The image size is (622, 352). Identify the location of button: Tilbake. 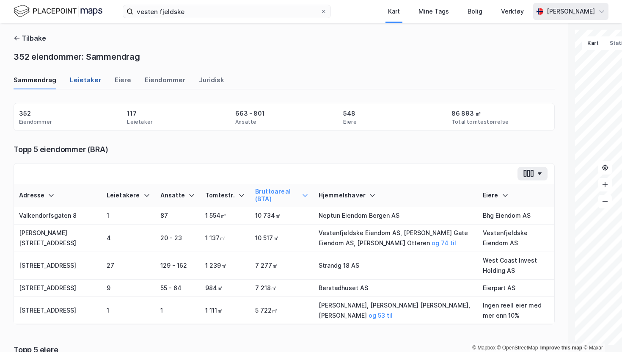
(30, 38).